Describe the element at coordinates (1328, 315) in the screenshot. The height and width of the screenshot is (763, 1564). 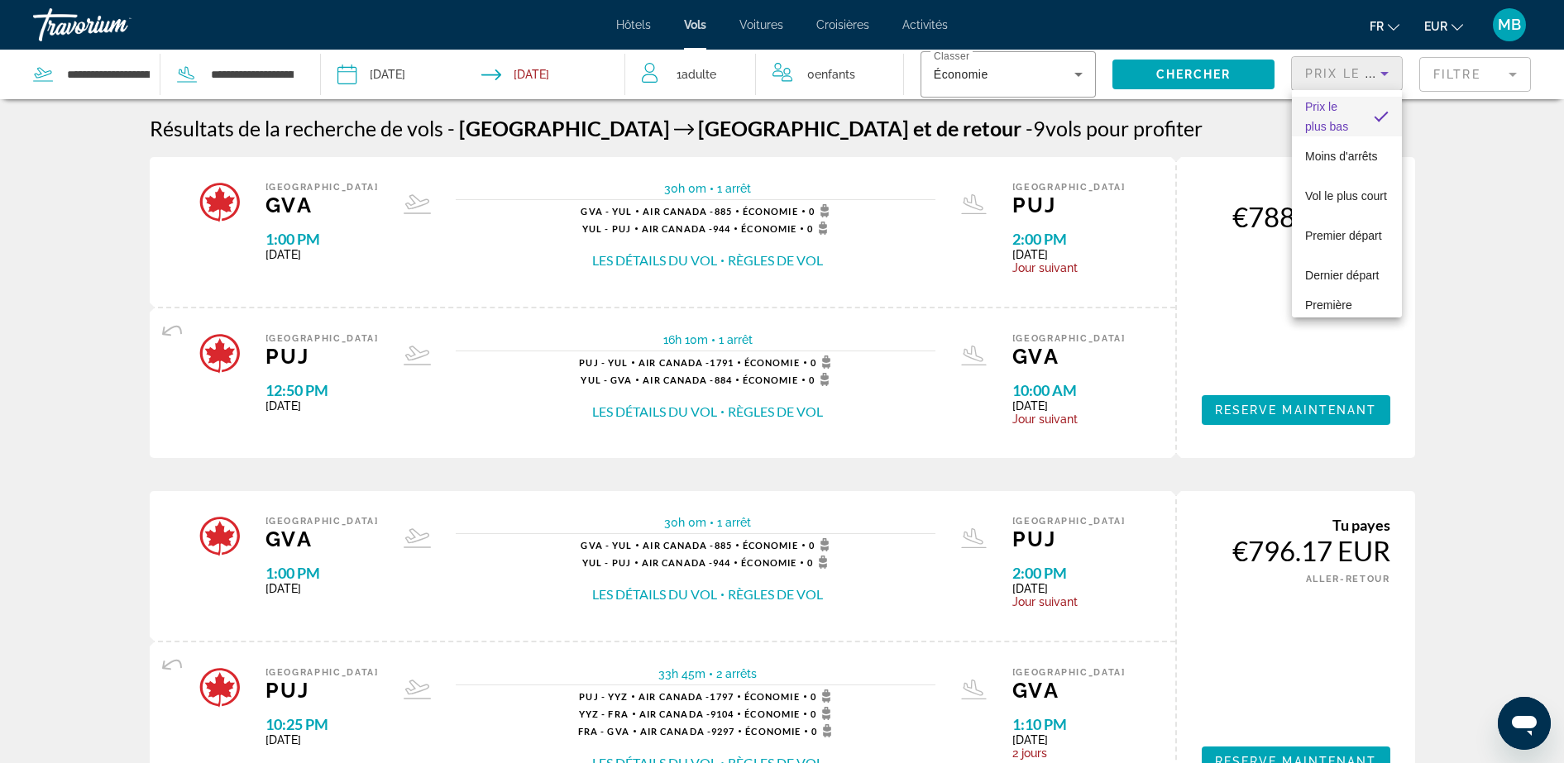
I see `span: Première arrivée` at that location.